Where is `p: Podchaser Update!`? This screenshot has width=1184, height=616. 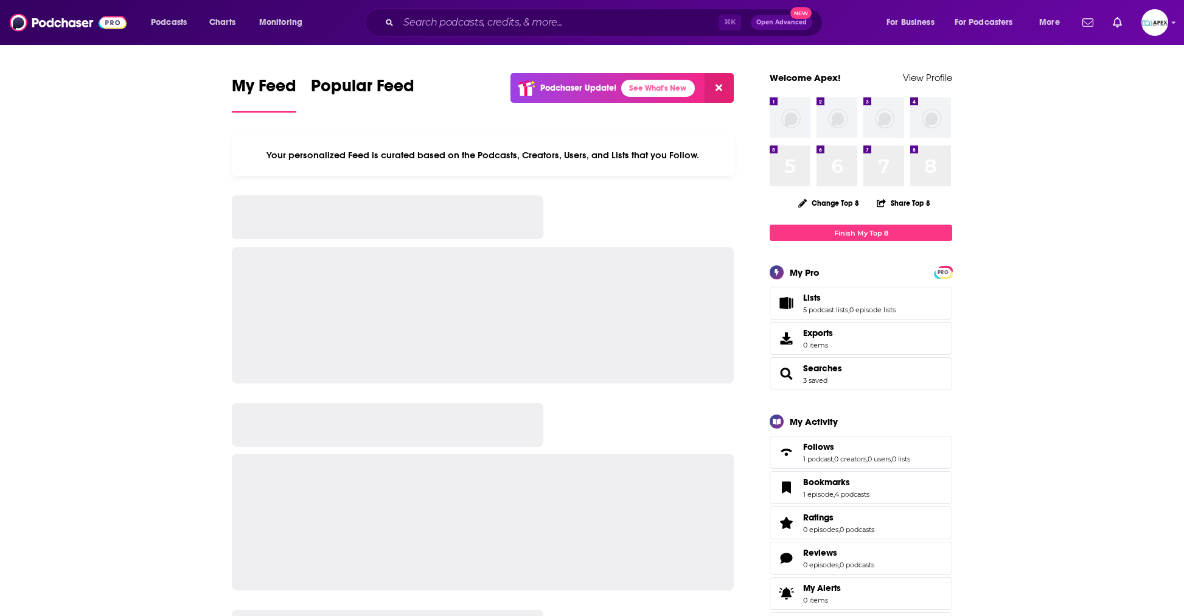 p: Podchaser Update! is located at coordinates (578, 88).